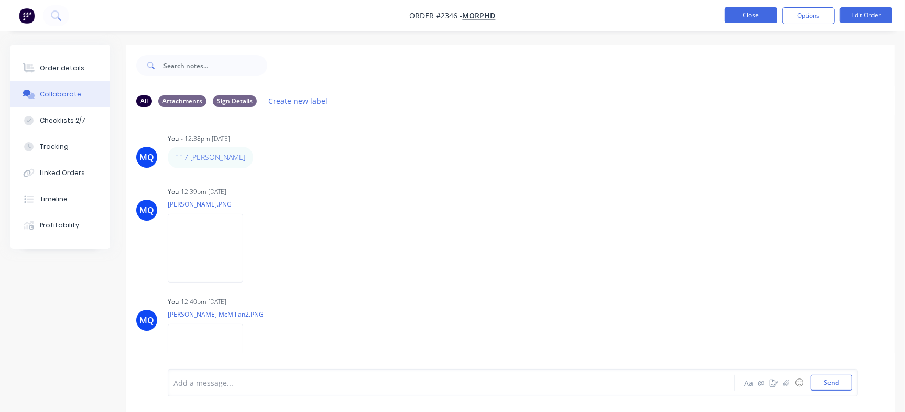 The width and height of the screenshot is (905, 412). What do you see at coordinates (60, 120) in the screenshot?
I see `button: Checklists 2/7` at bounding box center [60, 120].